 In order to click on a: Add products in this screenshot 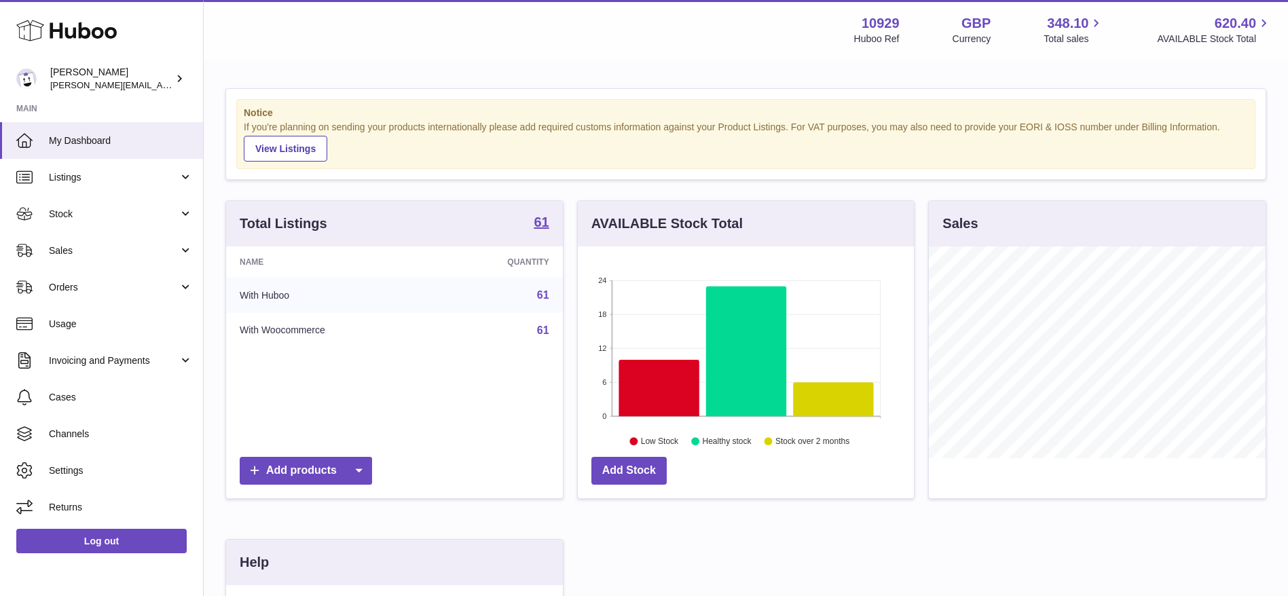, I will do `click(305, 470)`.